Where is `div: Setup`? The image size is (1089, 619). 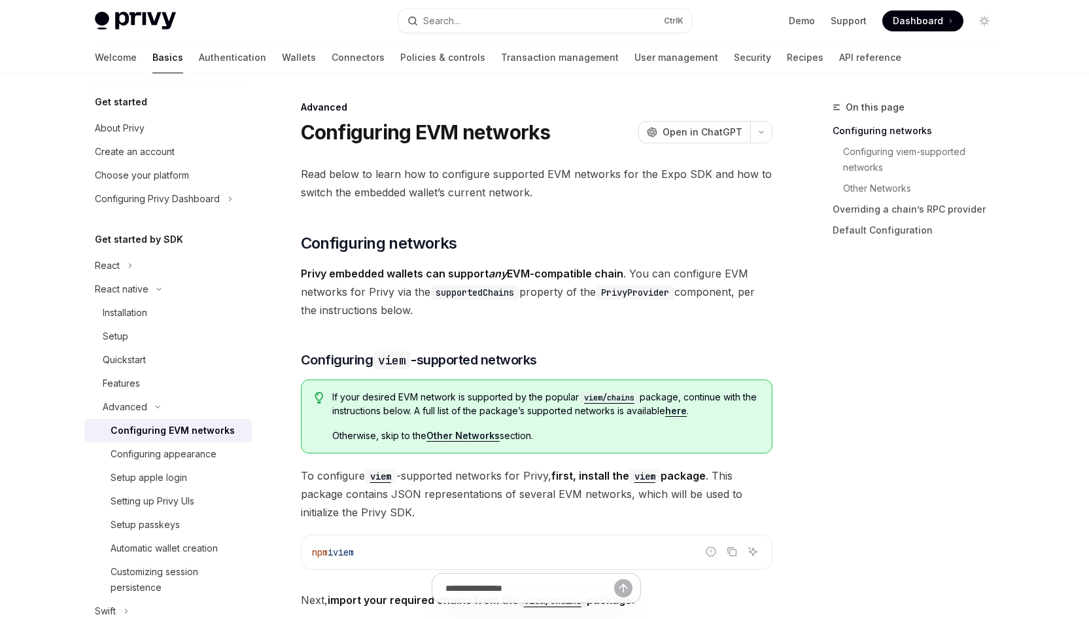 div: Setup is located at coordinates (115, 336).